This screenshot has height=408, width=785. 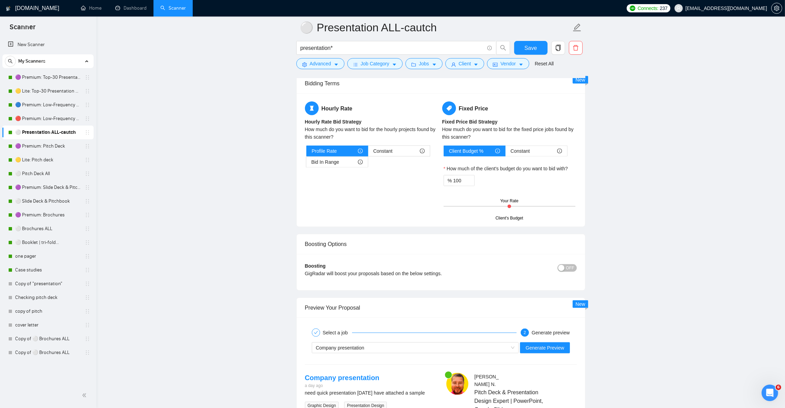 I want to click on a: 🔵 Premium: Low-Frequency Presentations, so click(x=48, y=105).